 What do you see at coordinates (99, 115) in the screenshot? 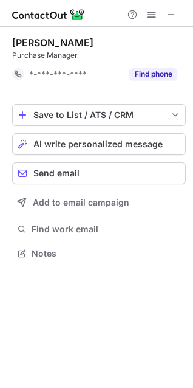
I see `button: save-profile-one-click` at bounding box center [99, 115].